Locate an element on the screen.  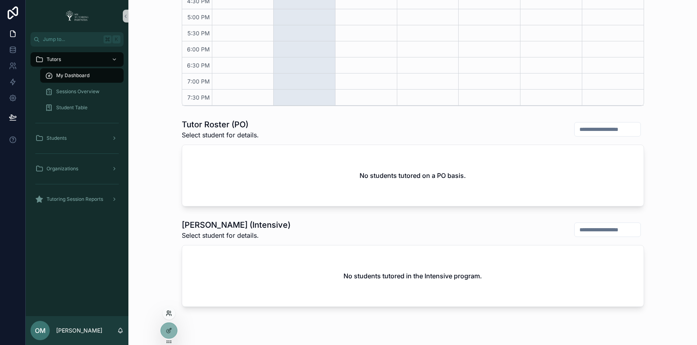
span: Tutors is located at coordinates (54, 59).